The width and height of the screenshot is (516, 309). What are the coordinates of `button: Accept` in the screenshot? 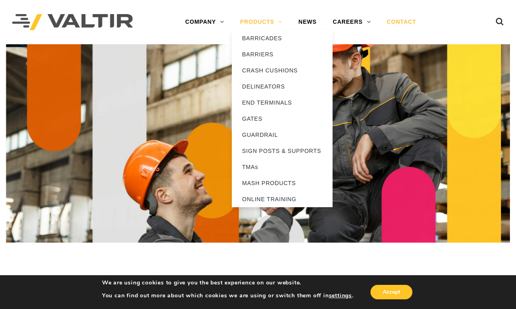 It's located at (391, 292).